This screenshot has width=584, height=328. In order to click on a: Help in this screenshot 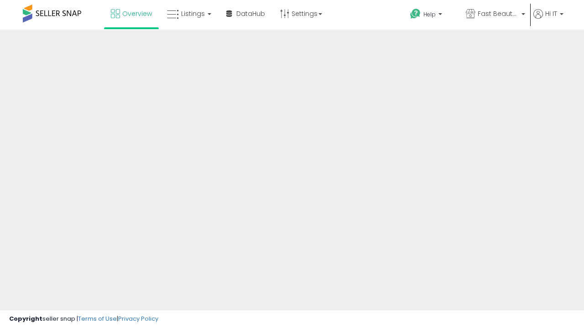, I will do `click(430, 16)`.